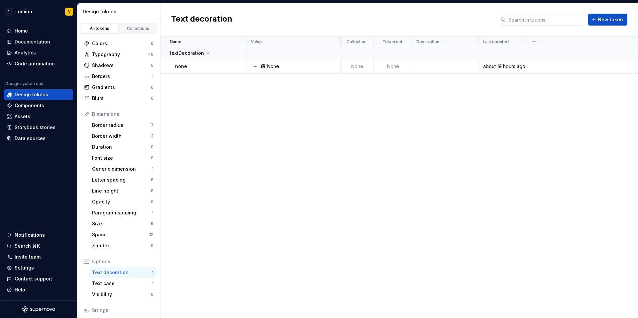 The height and width of the screenshot is (318, 638). Describe the element at coordinates (119, 76) in the screenshot. I see `a: Borders1` at that location.